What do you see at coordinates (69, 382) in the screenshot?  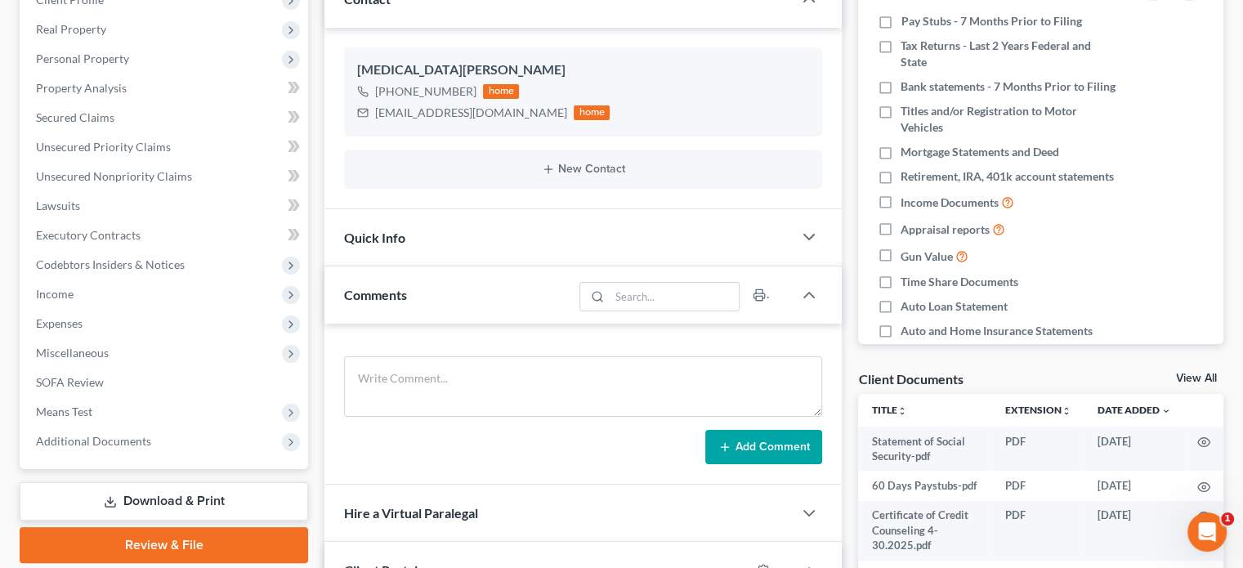 I see `span: SOFA Review` at bounding box center [69, 382].